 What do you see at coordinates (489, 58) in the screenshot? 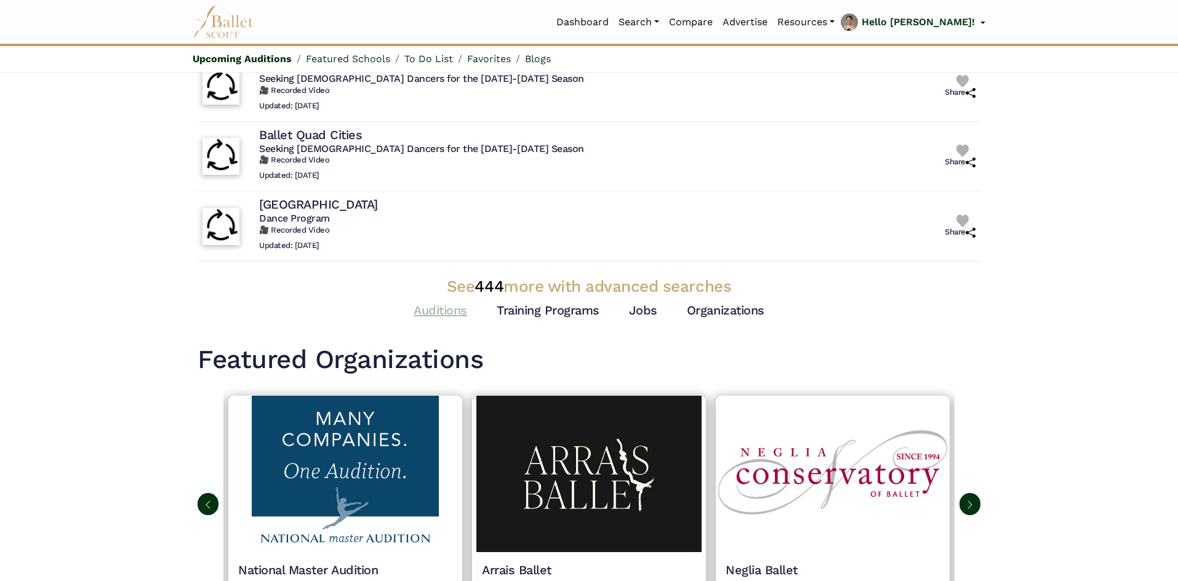
I see `a: Favorites` at bounding box center [489, 58].